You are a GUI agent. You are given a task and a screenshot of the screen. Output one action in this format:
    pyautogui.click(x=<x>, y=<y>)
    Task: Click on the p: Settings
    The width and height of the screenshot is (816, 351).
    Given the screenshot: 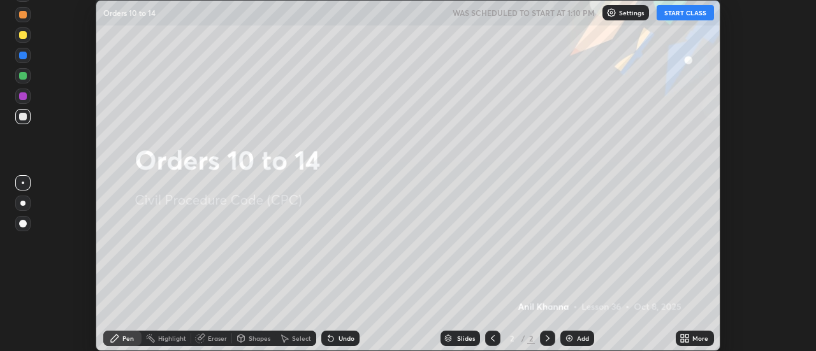 What is the action you would take?
    pyautogui.click(x=631, y=13)
    